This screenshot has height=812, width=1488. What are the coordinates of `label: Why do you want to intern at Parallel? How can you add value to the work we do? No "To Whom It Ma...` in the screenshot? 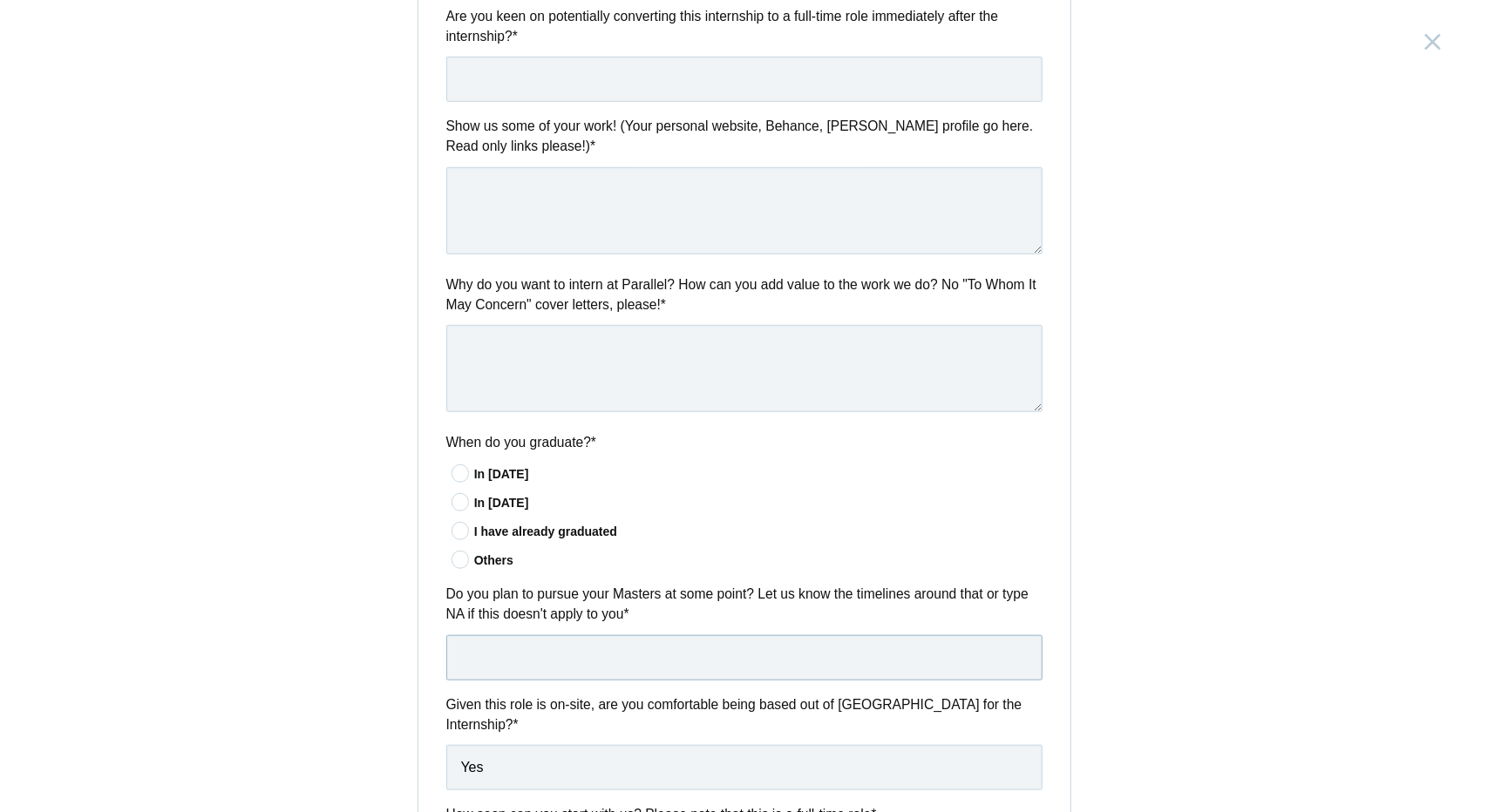 It's located at (745, 295).